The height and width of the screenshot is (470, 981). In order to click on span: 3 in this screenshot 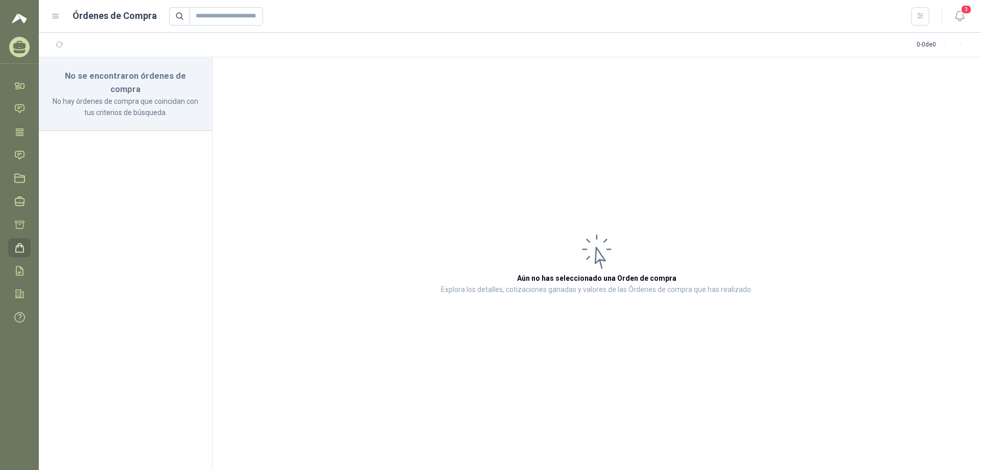, I will do `click(966, 9)`.